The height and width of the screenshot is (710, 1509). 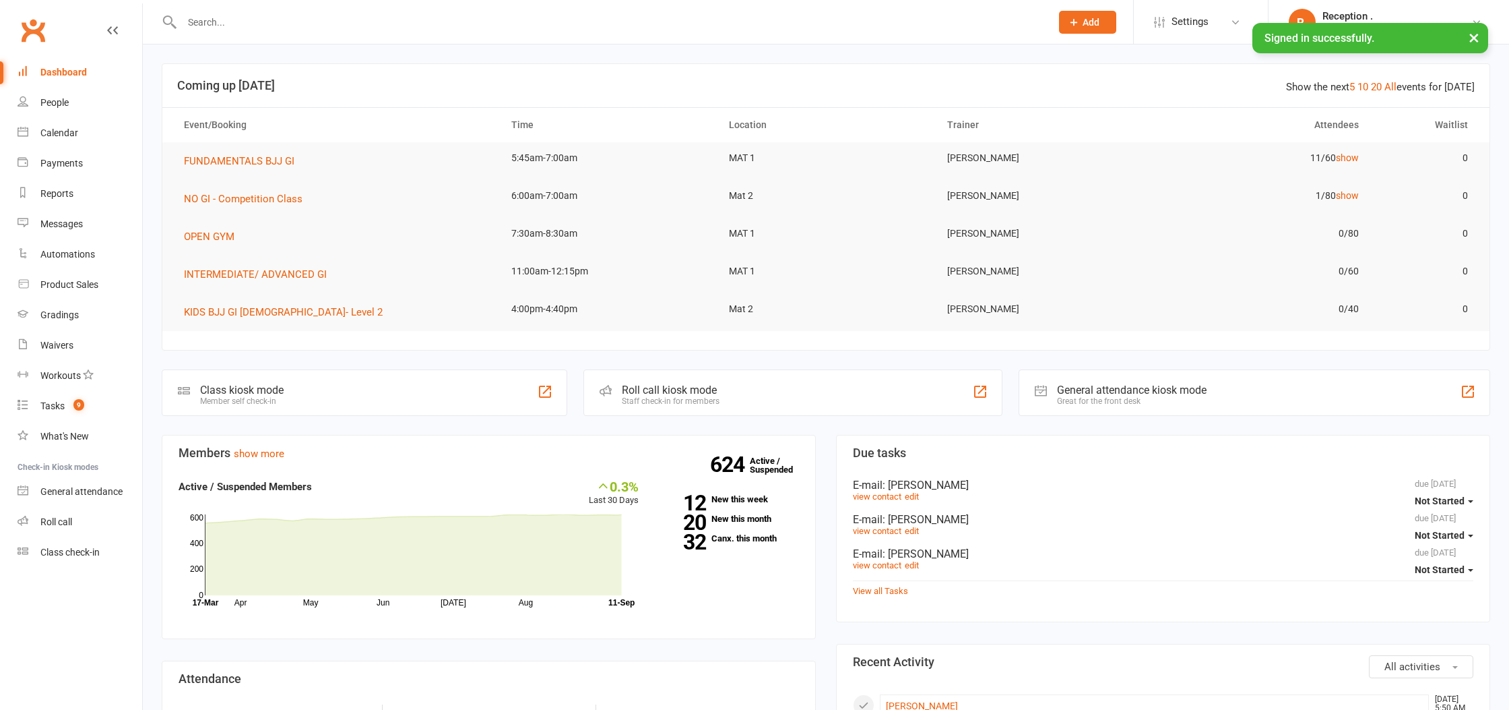 I want to click on th: Event/Booking, so click(x=336, y=125).